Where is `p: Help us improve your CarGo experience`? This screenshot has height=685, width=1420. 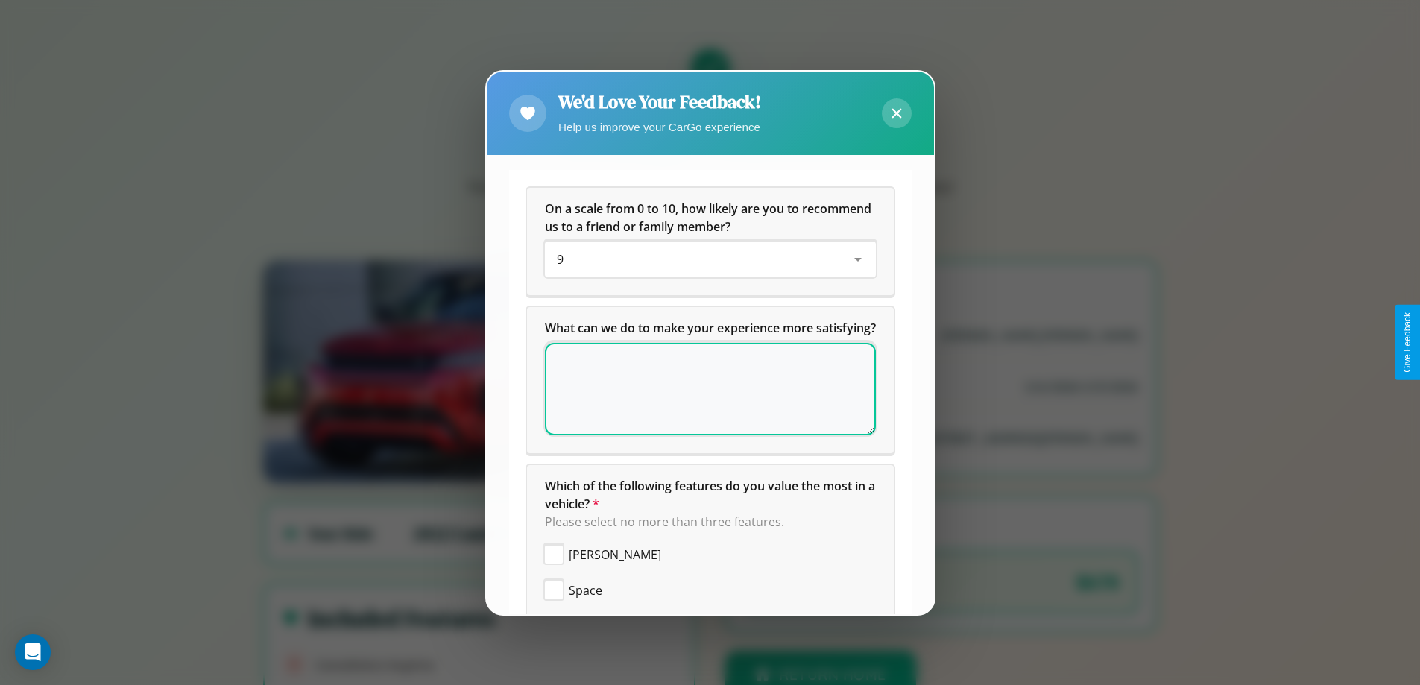 p: Help us improve your CarGo experience is located at coordinates (660, 127).